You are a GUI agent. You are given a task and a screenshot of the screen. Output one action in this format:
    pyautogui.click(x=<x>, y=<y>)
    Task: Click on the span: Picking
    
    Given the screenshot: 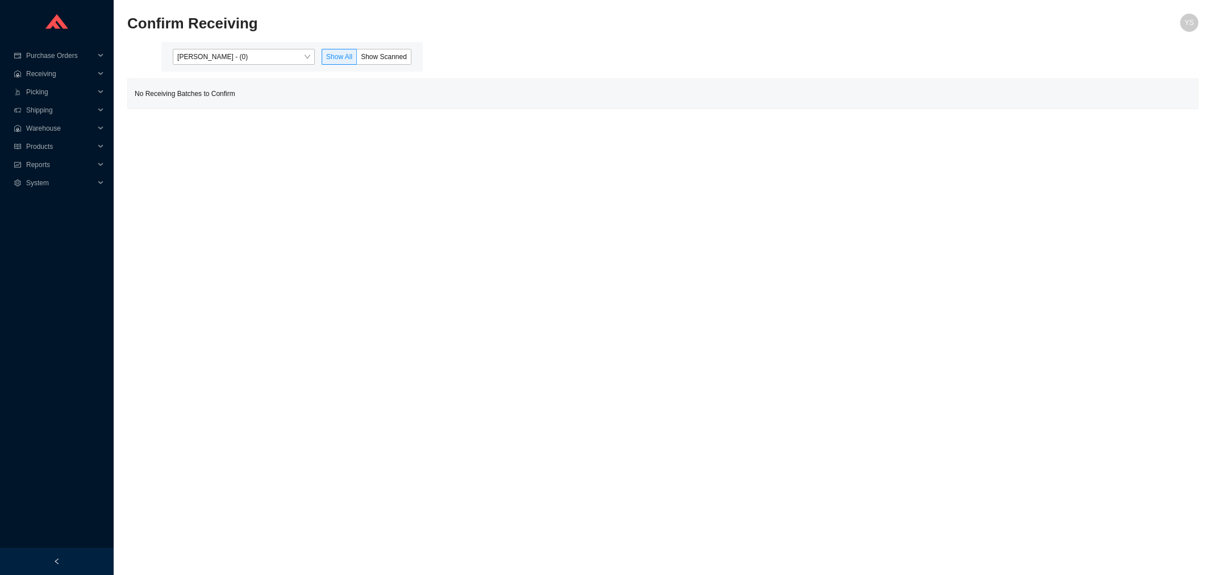 What is the action you would take?
    pyautogui.click(x=60, y=92)
    